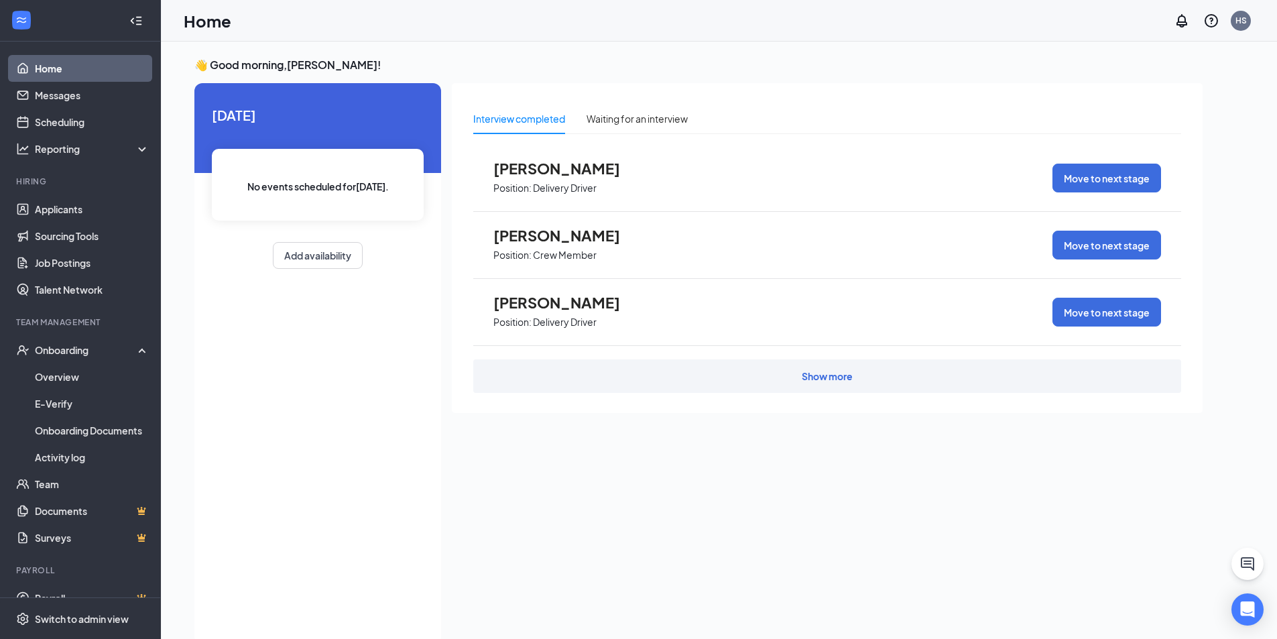 The height and width of the screenshot is (639, 1277). Describe the element at coordinates (92, 484) in the screenshot. I see `a: Team` at that location.